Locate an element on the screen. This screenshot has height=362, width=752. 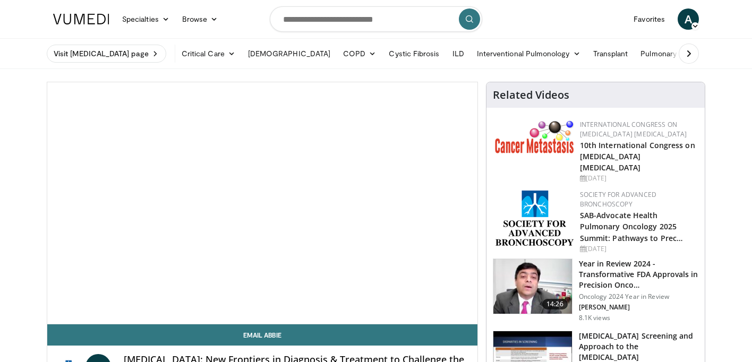
a: Cystic Fibrosis is located at coordinates (414, 54).